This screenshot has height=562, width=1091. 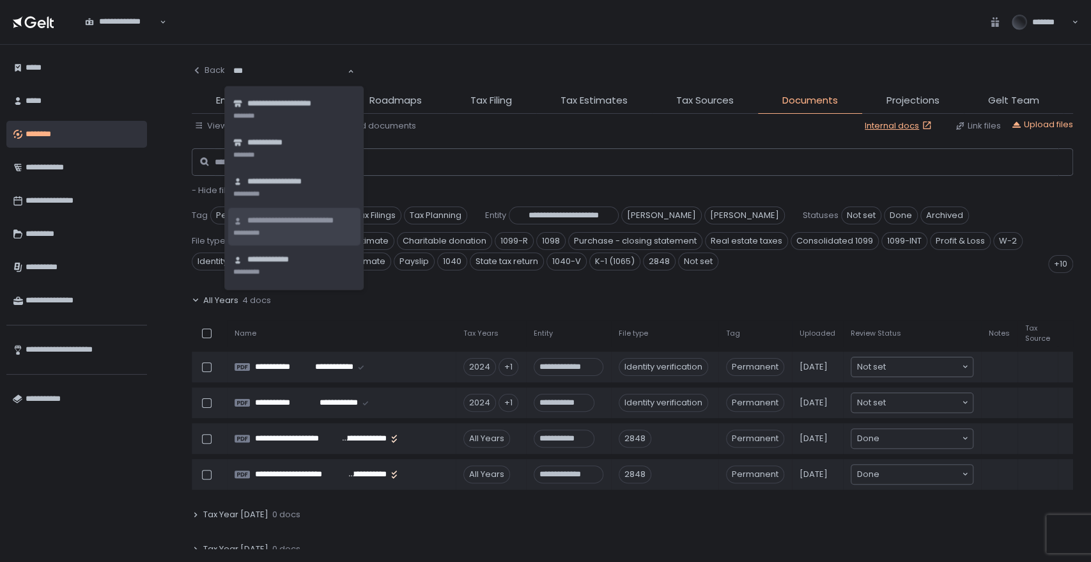 I want to click on button: Back, so click(x=208, y=70).